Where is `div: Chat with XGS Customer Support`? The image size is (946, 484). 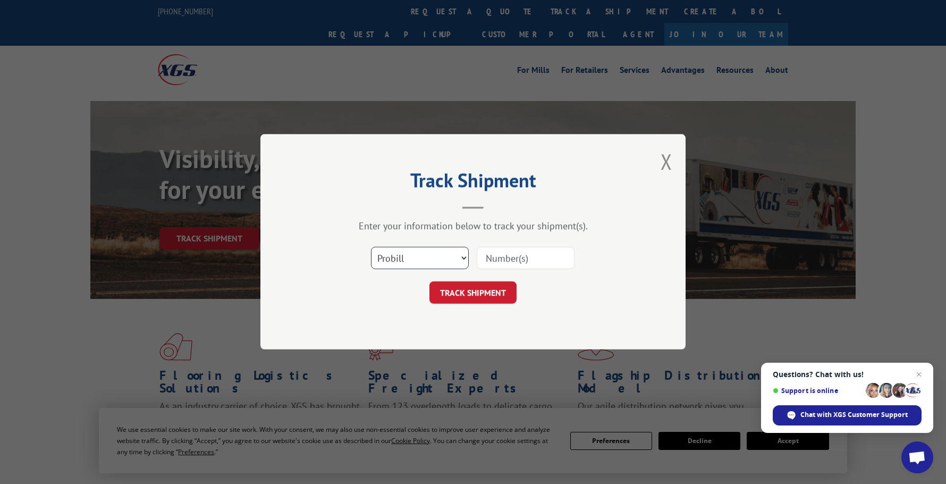
div: Chat with XGS Customer Support is located at coordinates (847, 415).